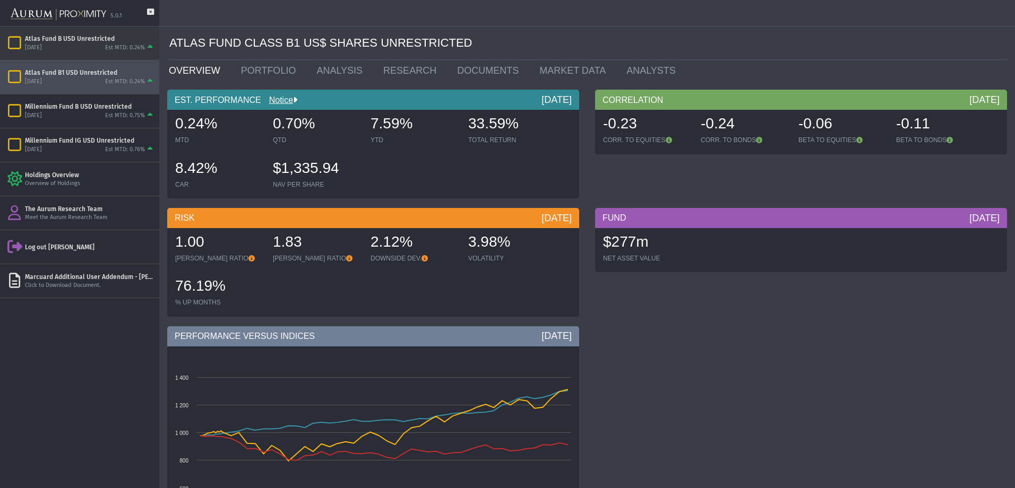 The image size is (1015, 488). Describe the element at coordinates (271, 71) in the screenshot. I see `a: PORTFOLIO` at that location.